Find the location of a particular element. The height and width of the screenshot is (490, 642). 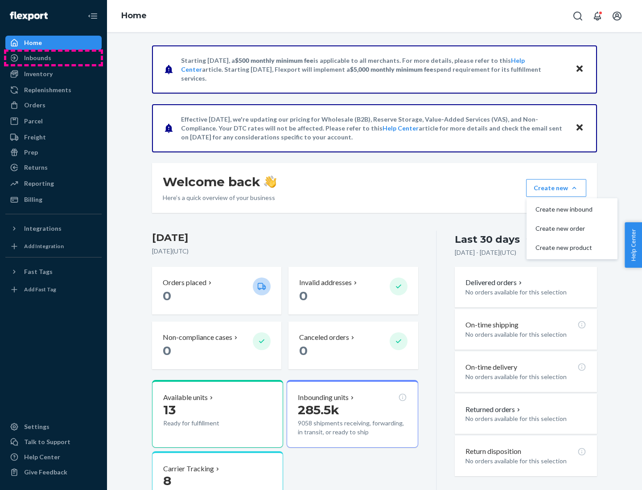

button: Create new product is located at coordinates (572, 248).